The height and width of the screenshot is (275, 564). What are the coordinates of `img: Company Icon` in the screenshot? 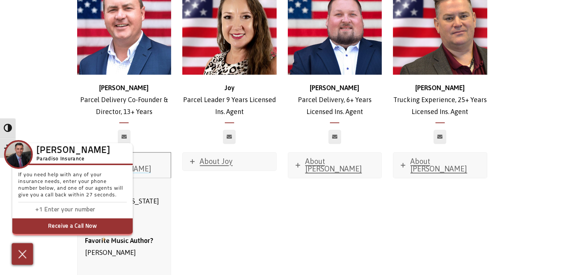 It's located at (18, 154).